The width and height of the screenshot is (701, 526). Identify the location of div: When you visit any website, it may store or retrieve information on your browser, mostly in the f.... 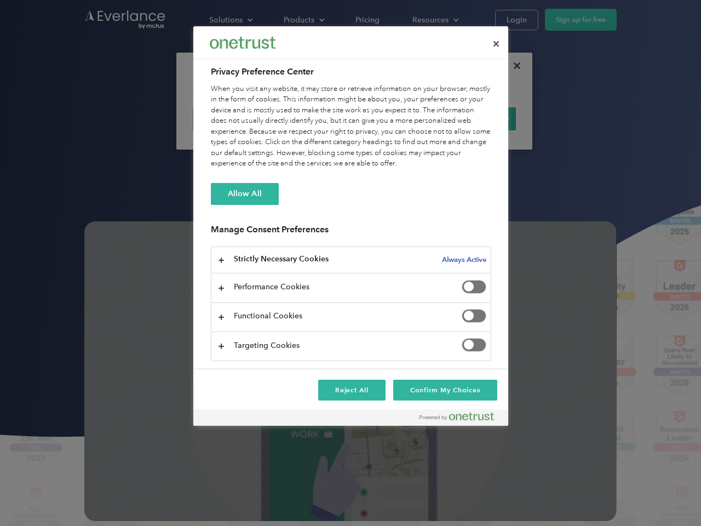
(351, 127).